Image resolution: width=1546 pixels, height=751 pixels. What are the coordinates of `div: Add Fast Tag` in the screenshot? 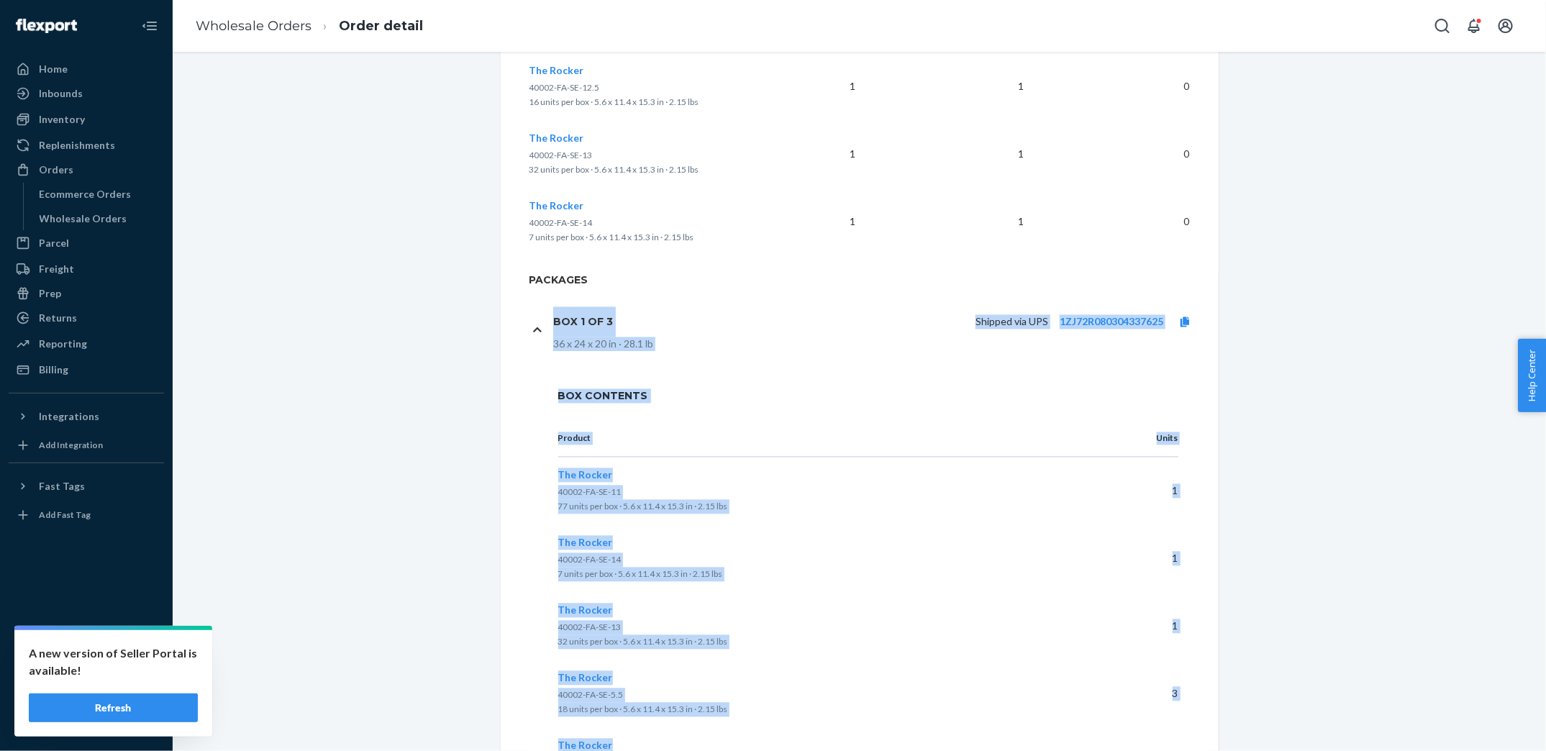 It's located at (65, 514).